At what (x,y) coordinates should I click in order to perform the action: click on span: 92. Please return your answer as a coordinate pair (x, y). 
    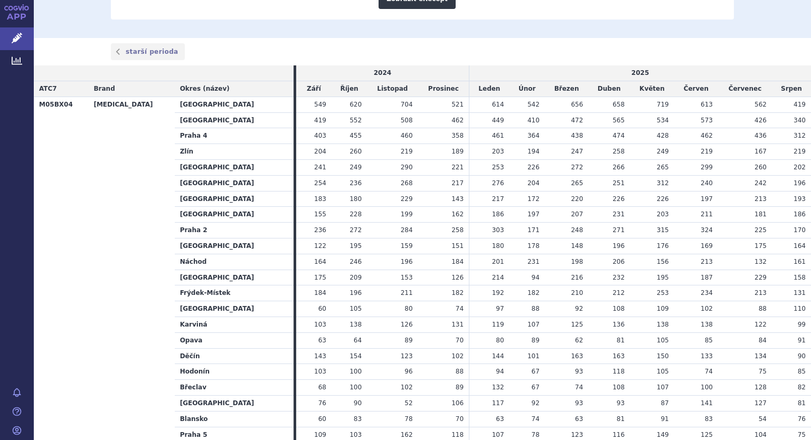
    Looking at the image, I should click on (535, 403).